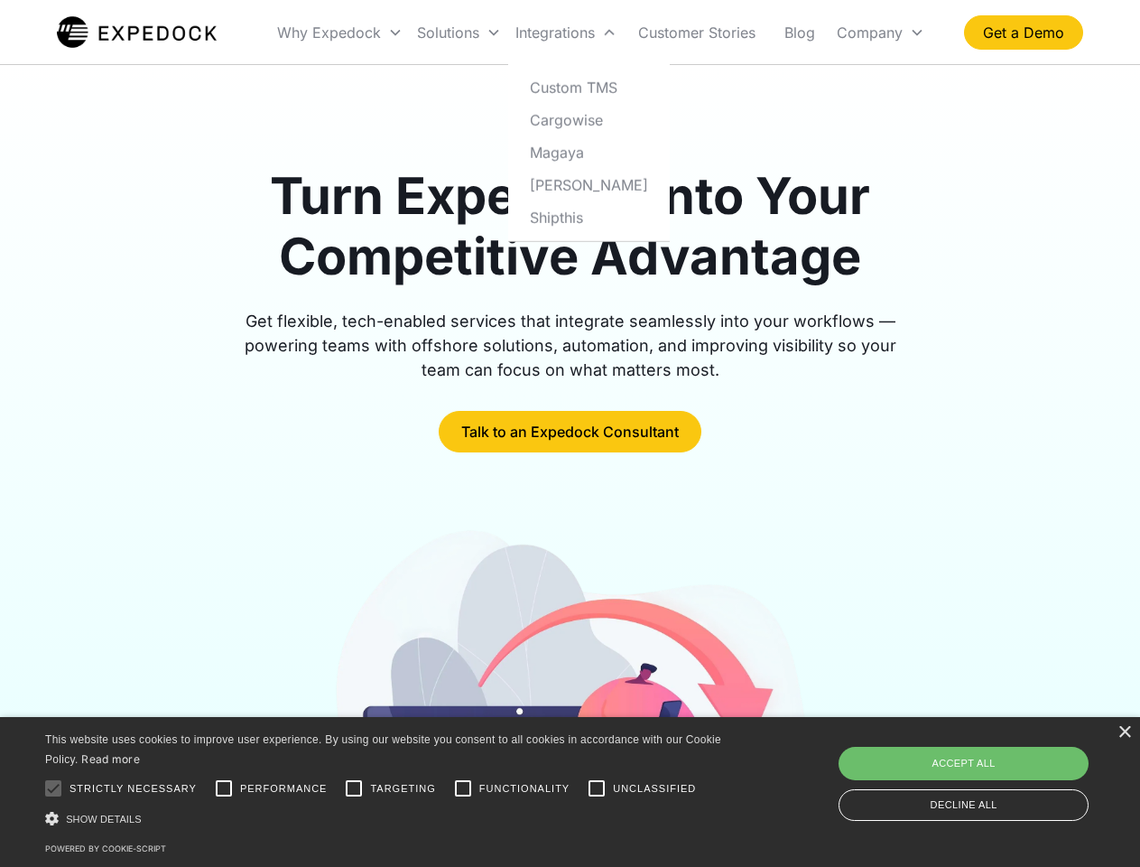 This screenshot has height=867, width=1140. What do you see at coordinates (403, 788) in the screenshot?
I see `span: Targeting` at bounding box center [403, 788].